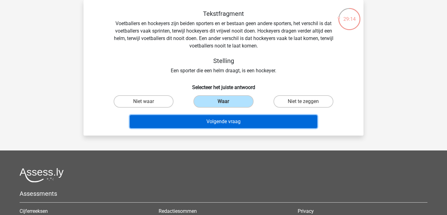  I want to click on h5: Stelling, so click(223, 61).